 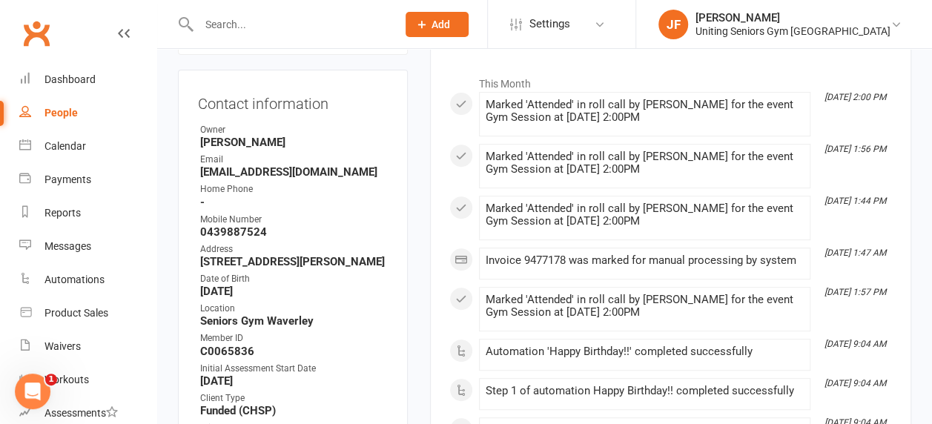 I want to click on div: Automations, so click(x=74, y=279).